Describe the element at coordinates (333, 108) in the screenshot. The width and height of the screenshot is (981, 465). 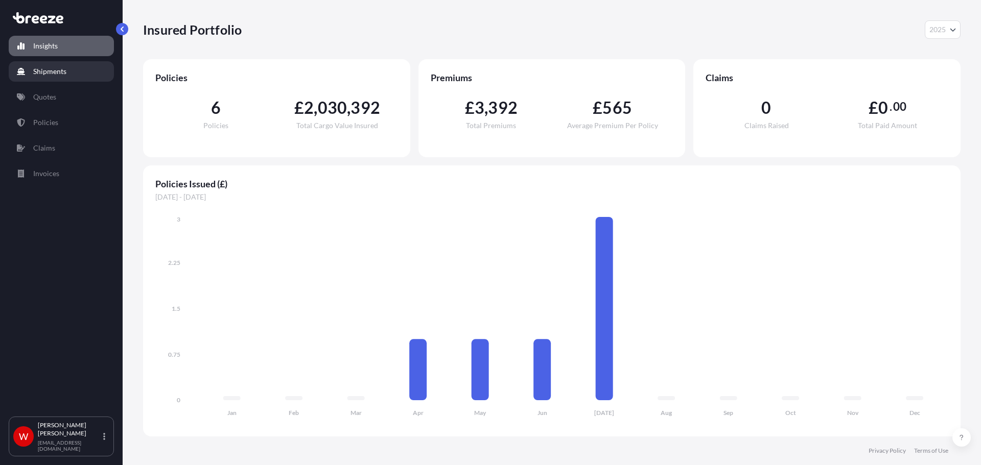
I see `span: 030` at that location.